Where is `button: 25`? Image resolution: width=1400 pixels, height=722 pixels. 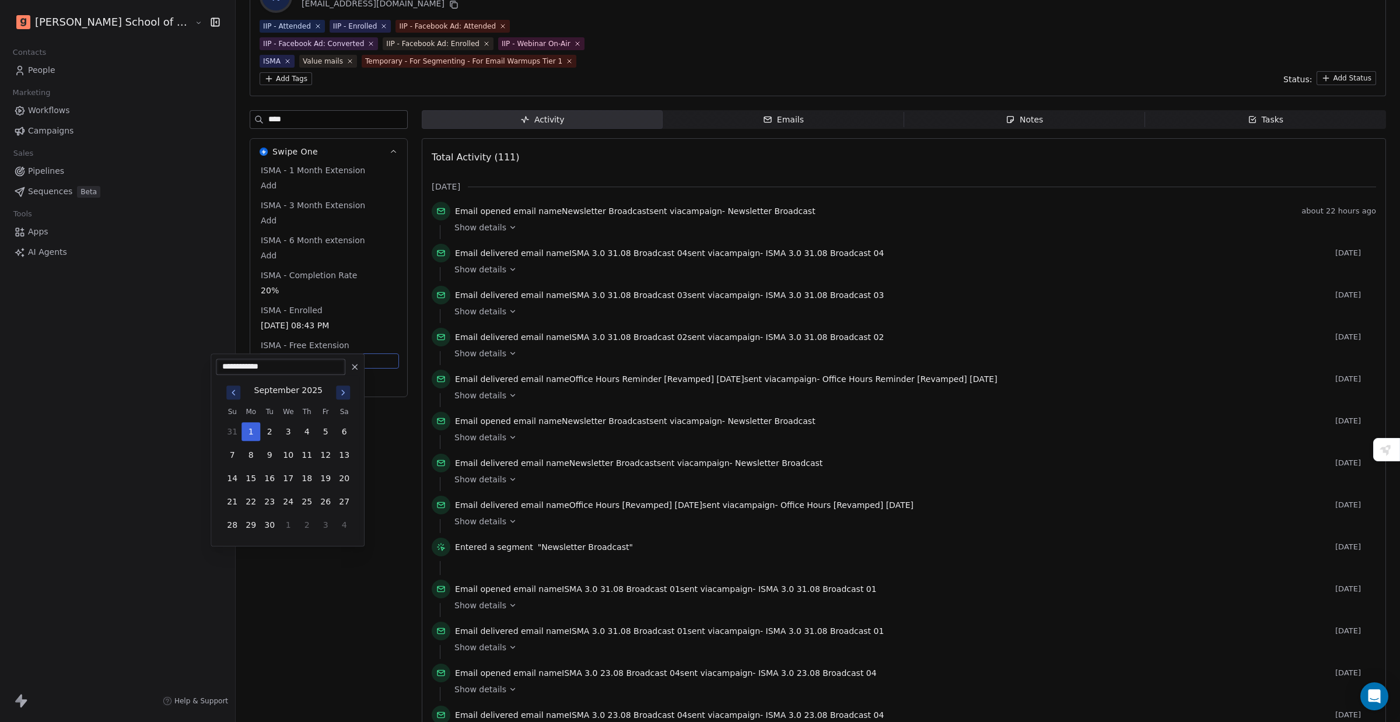 button: 25 is located at coordinates (307, 502).